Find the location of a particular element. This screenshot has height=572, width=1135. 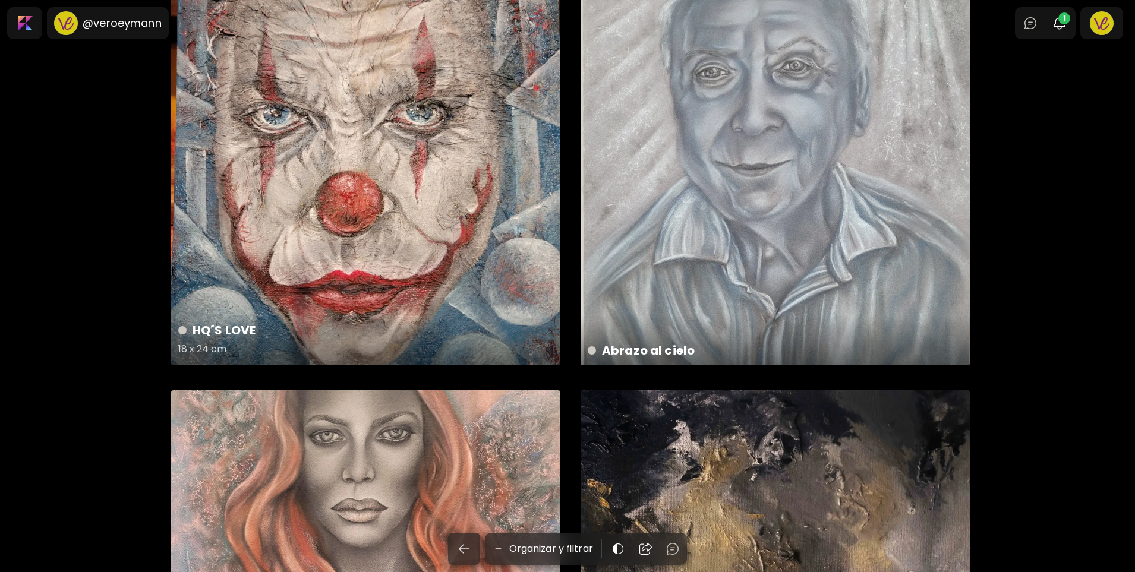

h5: 18 x 24 cm is located at coordinates (364, 351).